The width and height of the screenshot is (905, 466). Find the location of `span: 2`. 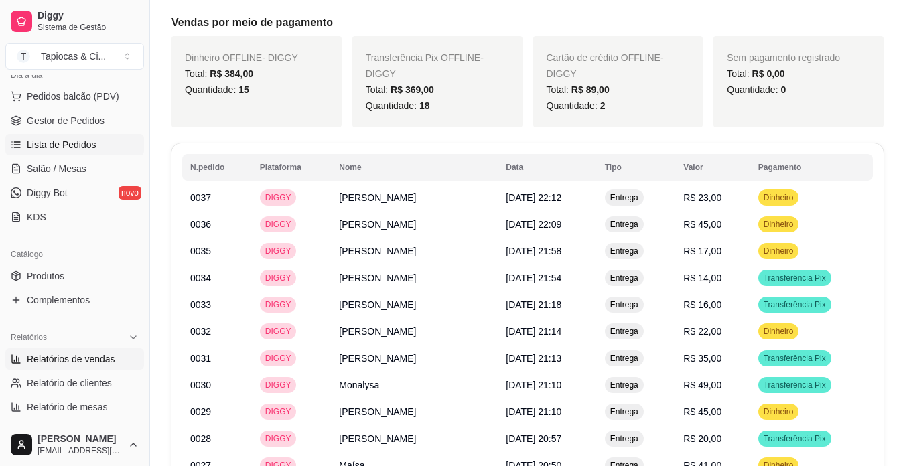

span: 2 is located at coordinates (603, 106).